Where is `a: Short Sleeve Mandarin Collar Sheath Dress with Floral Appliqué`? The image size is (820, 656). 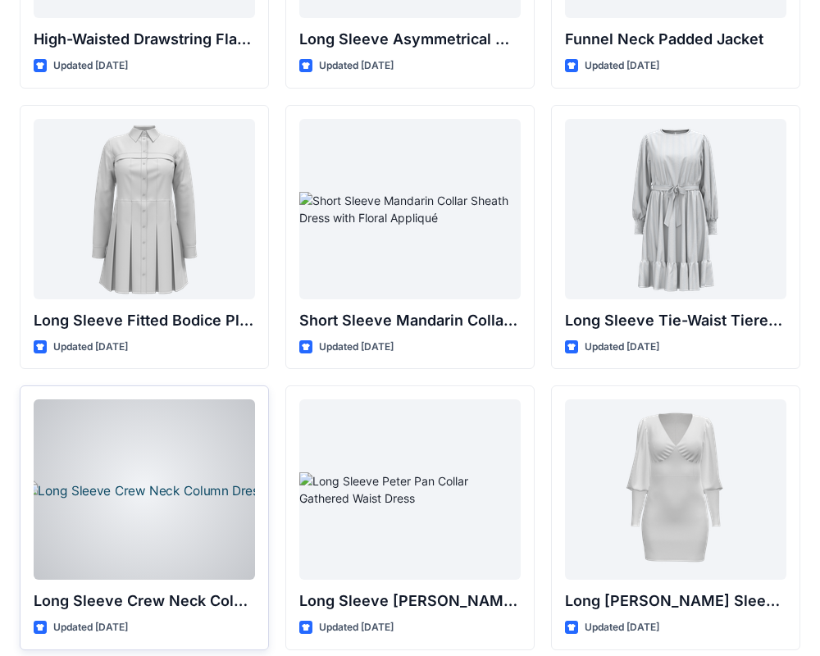 a: Short Sleeve Mandarin Collar Sheath Dress with Floral Appliqué is located at coordinates (410, 209).